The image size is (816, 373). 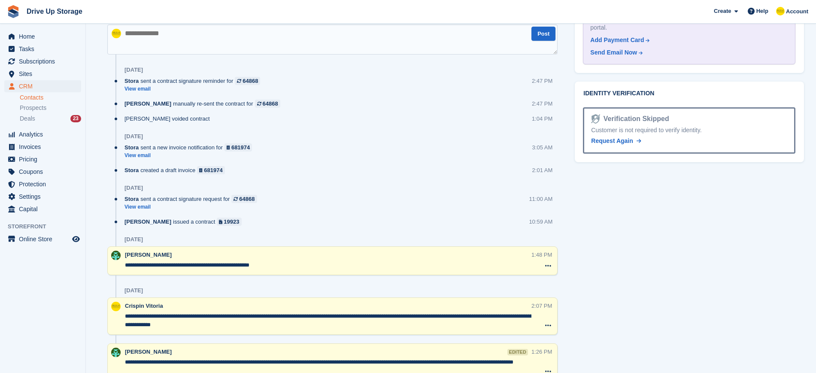 What do you see at coordinates (612, 141) in the screenshot?
I see `span: Request Again` at bounding box center [612, 141].